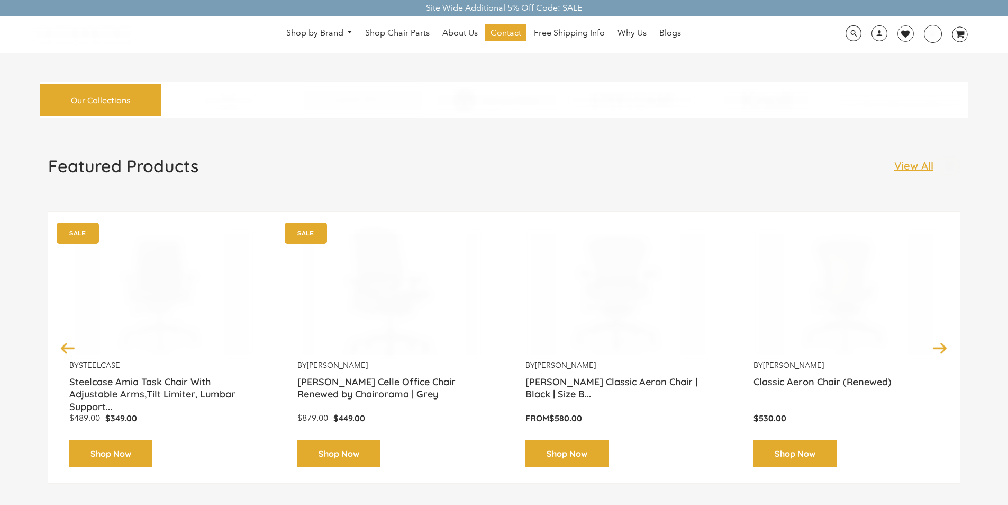 This screenshot has width=1008, height=505. What do you see at coordinates (497, 100) in the screenshot?
I see `img: image_8_173eb7e0-7579-41b4-bc8e-4ba0b8ba93e8.png` at bounding box center [497, 100].